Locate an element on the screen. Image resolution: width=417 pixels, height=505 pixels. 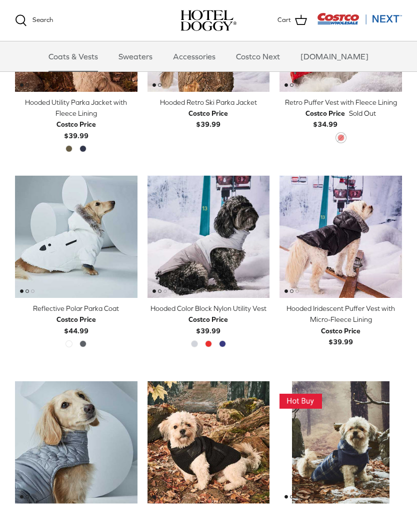
a: Hooded Iridescent Puffer Vest with Micro-Fleece Lining is located at coordinates (340, 237).